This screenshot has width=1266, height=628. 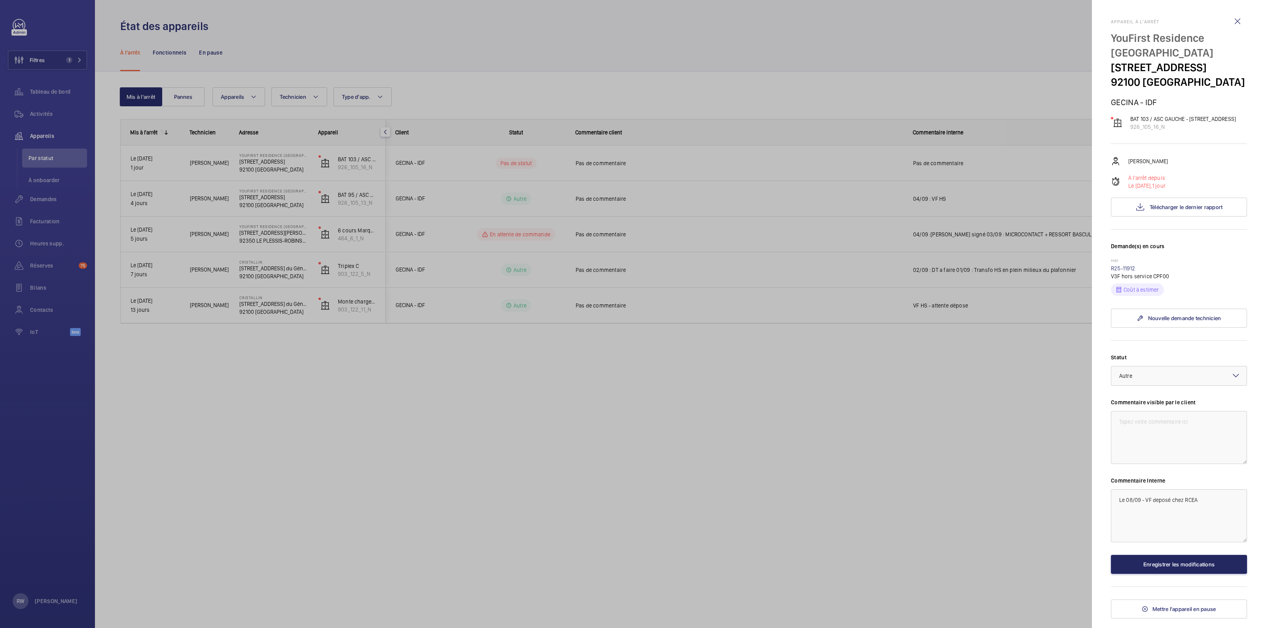 I want to click on label: Statut, so click(x=1179, y=358).